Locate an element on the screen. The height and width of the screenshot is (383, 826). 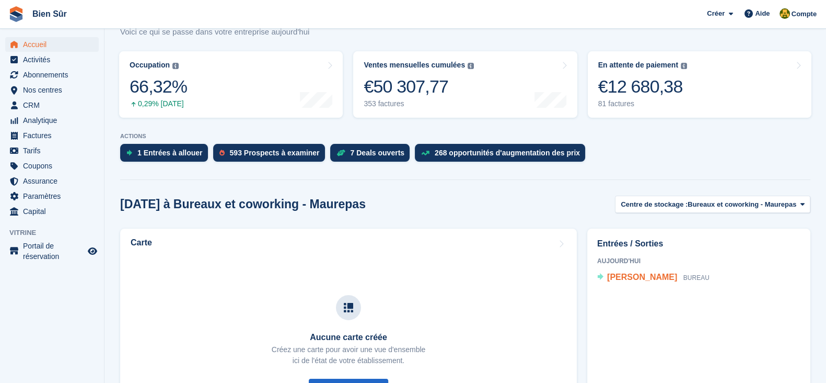
span: Vitrine is located at coordinates (56, 233).